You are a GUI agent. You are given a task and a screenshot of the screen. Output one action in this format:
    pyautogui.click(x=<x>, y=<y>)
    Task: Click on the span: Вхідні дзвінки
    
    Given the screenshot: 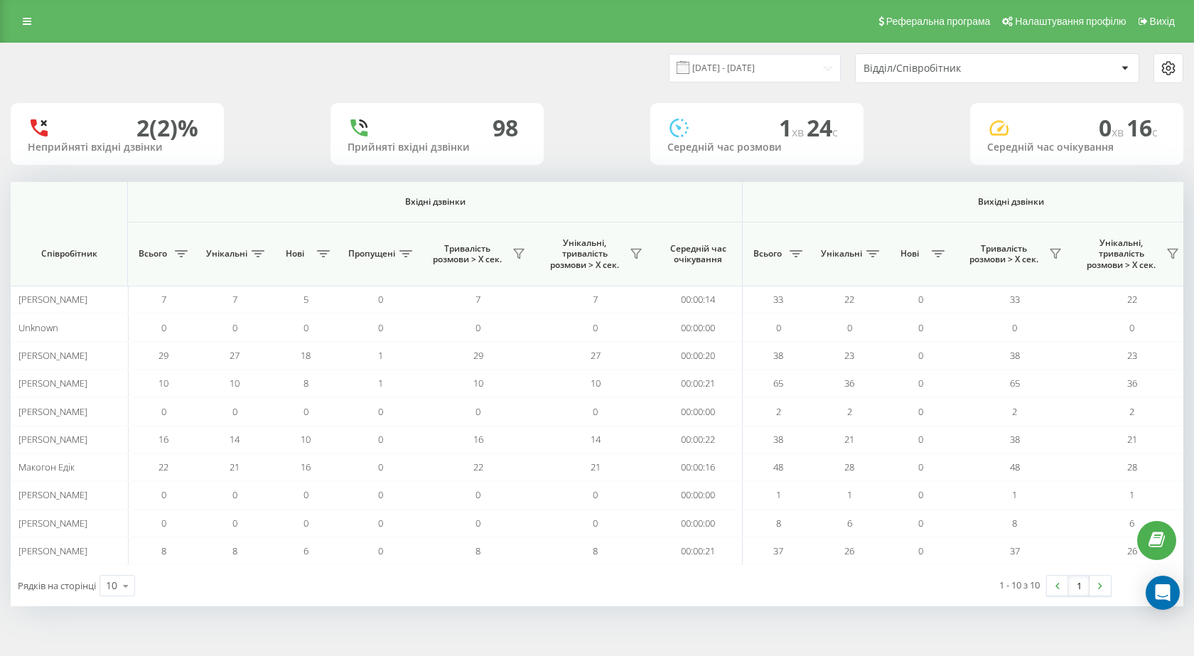 What is the action you would take?
    pyautogui.click(x=435, y=202)
    